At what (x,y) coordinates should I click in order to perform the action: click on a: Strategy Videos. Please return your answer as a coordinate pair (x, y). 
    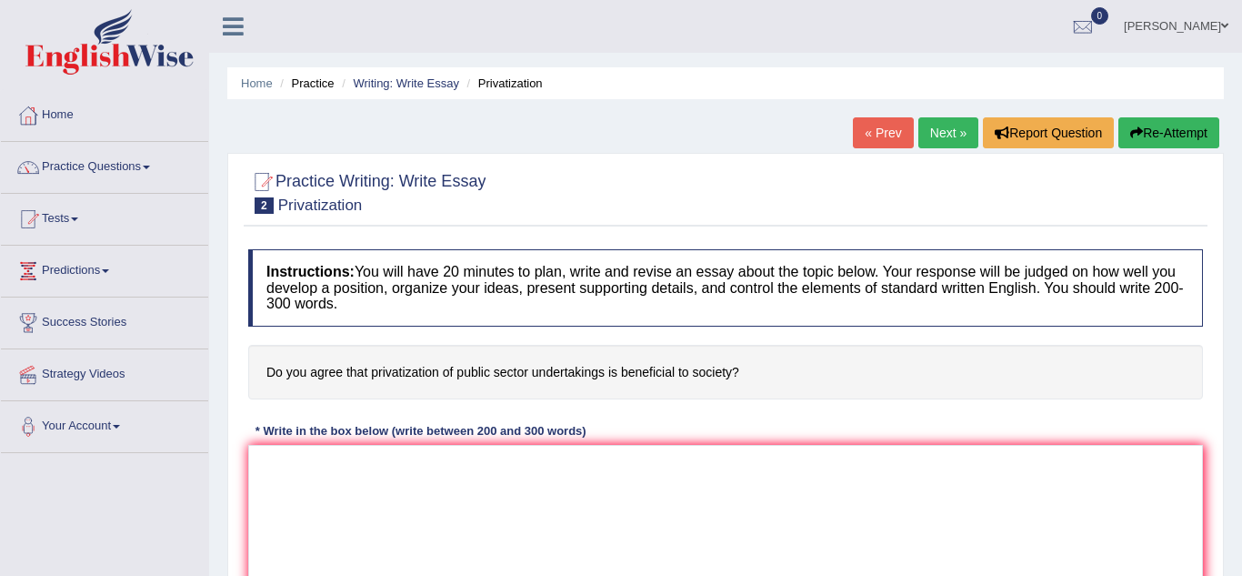
    Looking at the image, I should click on (105, 372).